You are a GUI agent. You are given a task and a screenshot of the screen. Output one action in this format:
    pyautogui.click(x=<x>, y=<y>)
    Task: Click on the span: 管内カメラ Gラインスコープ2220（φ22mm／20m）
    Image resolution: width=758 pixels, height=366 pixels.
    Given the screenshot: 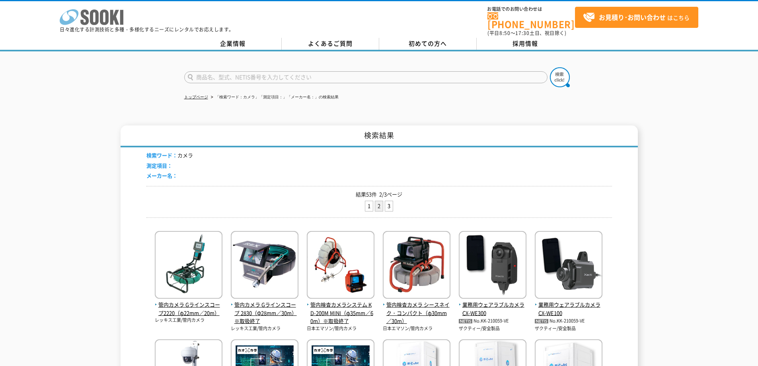 What is the action you would take?
    pyautogui.click(x=189, y=309)
    